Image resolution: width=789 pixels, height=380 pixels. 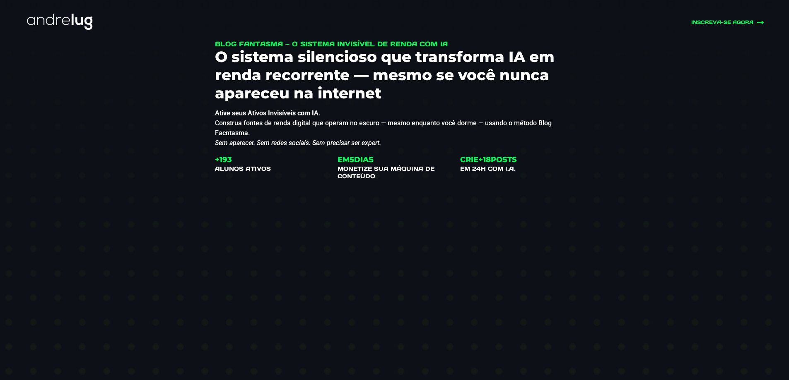 I want to click on h3: O sistema silencioso que transforma IA em renda recorrente — mesmo se você nunca apareceu na inte..., so click(x=394, y=75).